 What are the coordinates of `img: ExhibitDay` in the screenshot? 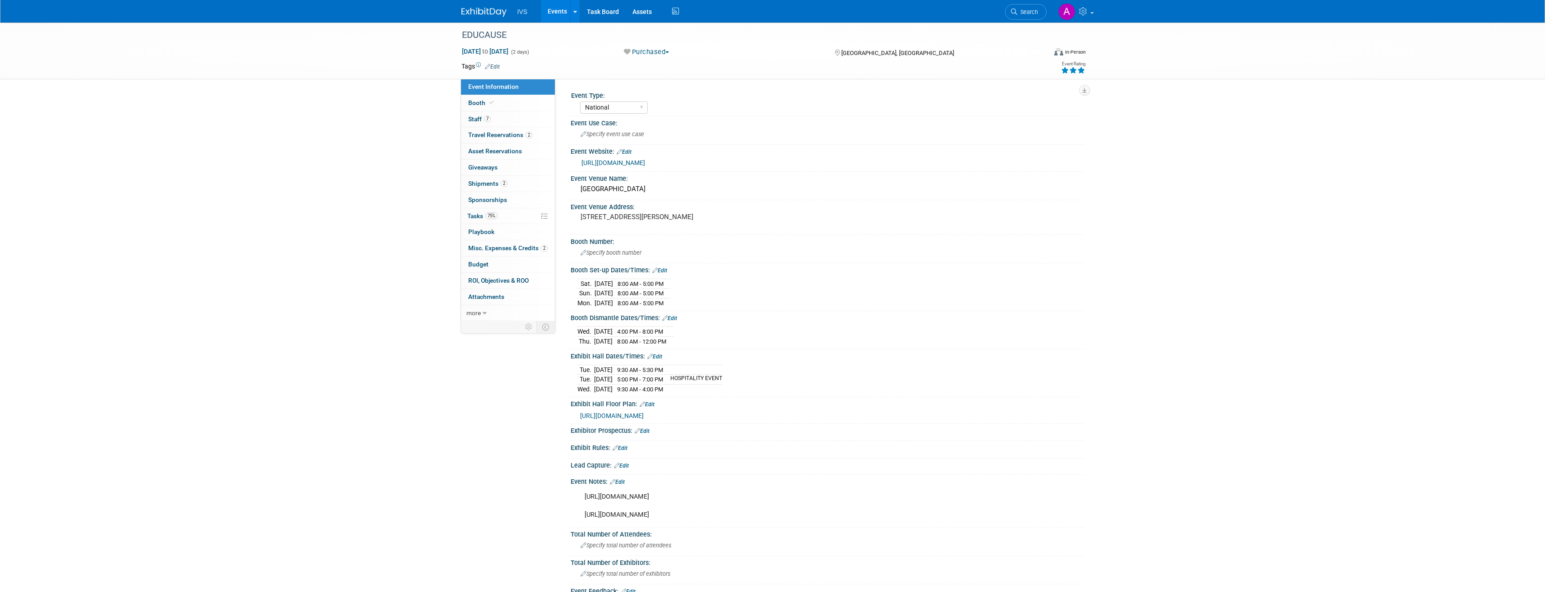 It's located at (484, 12).